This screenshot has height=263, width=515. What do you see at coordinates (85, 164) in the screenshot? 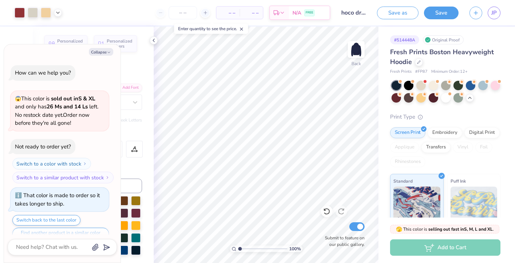
I see `img: Switch to a color with stock` at bounding box center [85, 164].